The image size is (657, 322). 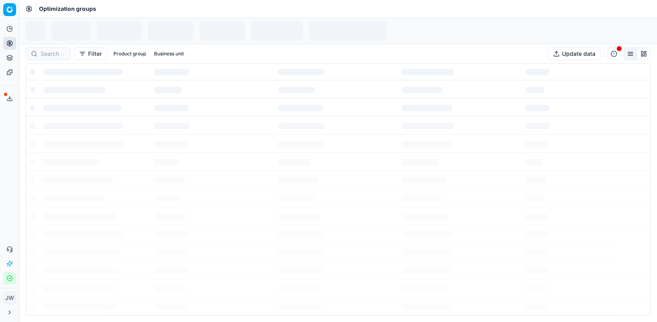 I want to click on button: Business unit, so click(x=169, y=54).